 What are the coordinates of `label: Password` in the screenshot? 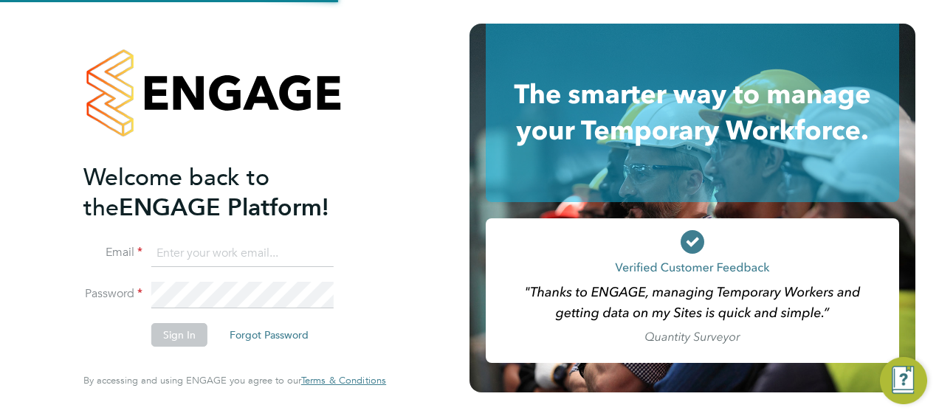 It's located at (113, 294).